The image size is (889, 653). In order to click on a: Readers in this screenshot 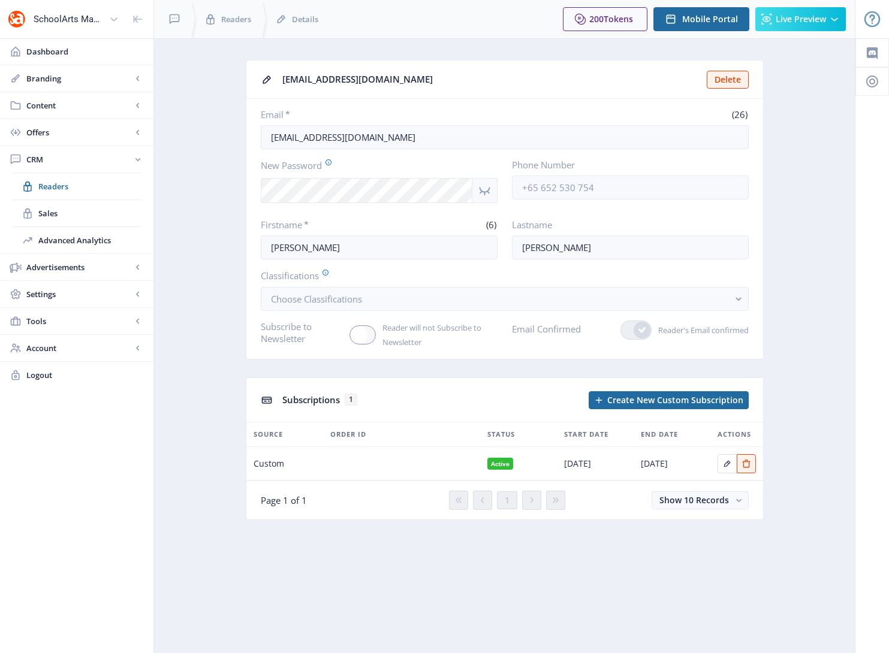, I will do `click(77, 186)`.